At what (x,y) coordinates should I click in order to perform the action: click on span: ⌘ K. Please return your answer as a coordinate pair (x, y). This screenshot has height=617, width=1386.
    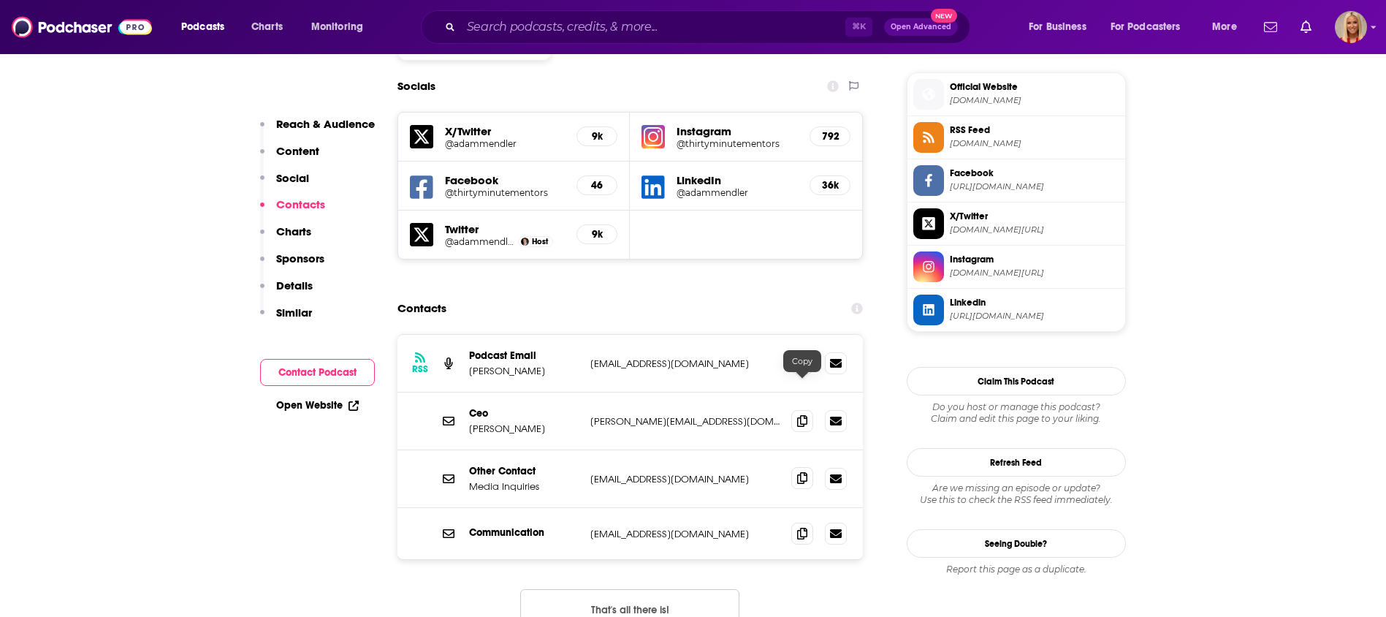
    Looking at the image, I should click on (859, 27).